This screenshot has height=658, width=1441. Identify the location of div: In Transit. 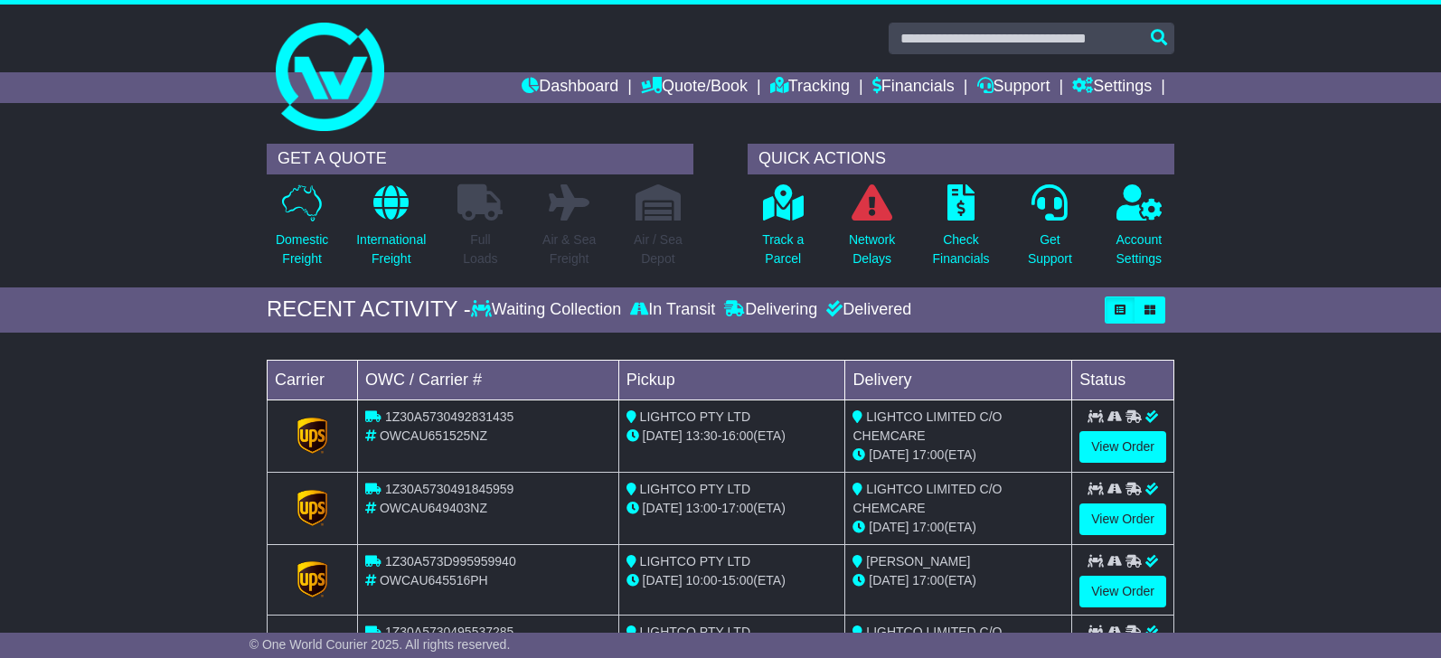
(672, 310).